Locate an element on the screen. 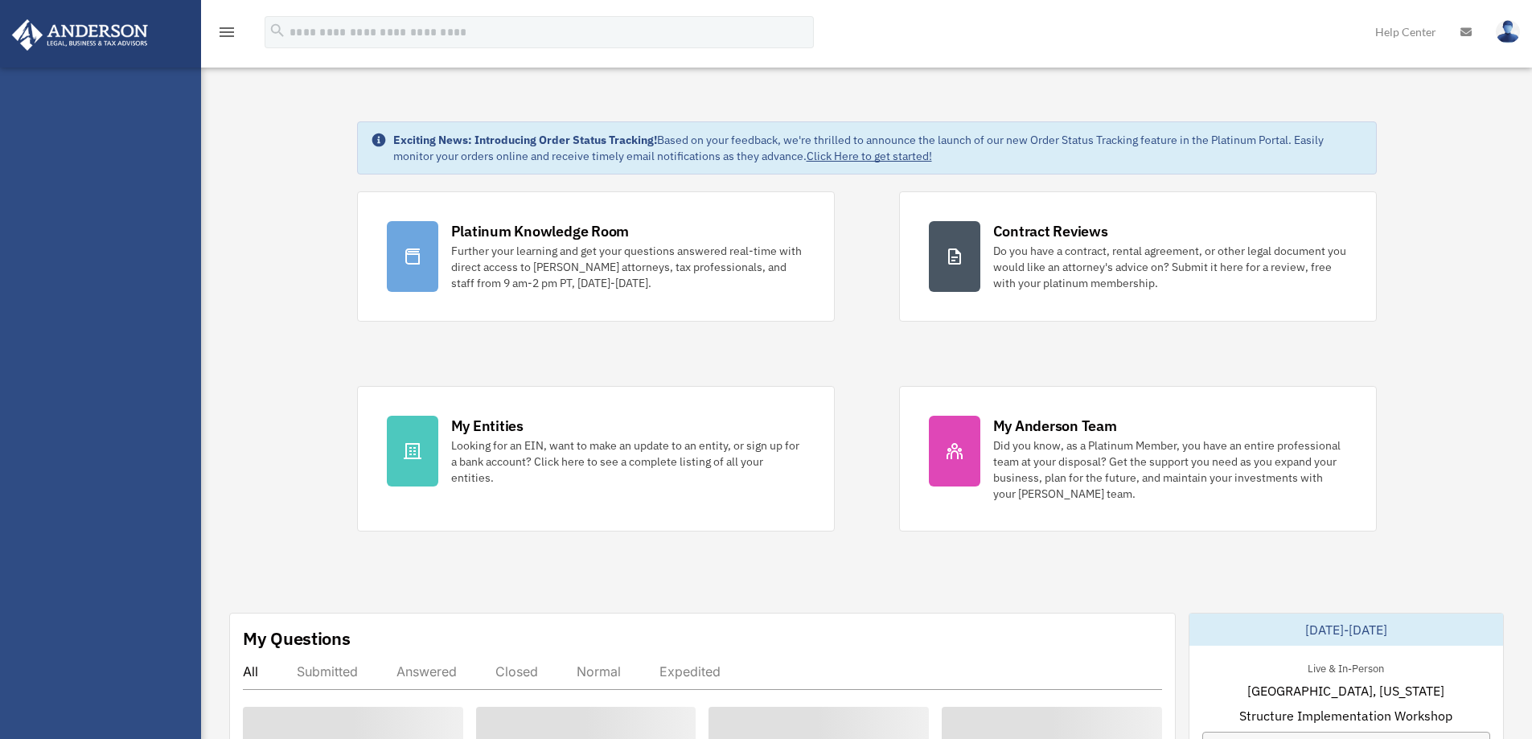 Image resolution: width=1532 pixels, height=739 pixels. i: search is located at coordinates (278, 31).